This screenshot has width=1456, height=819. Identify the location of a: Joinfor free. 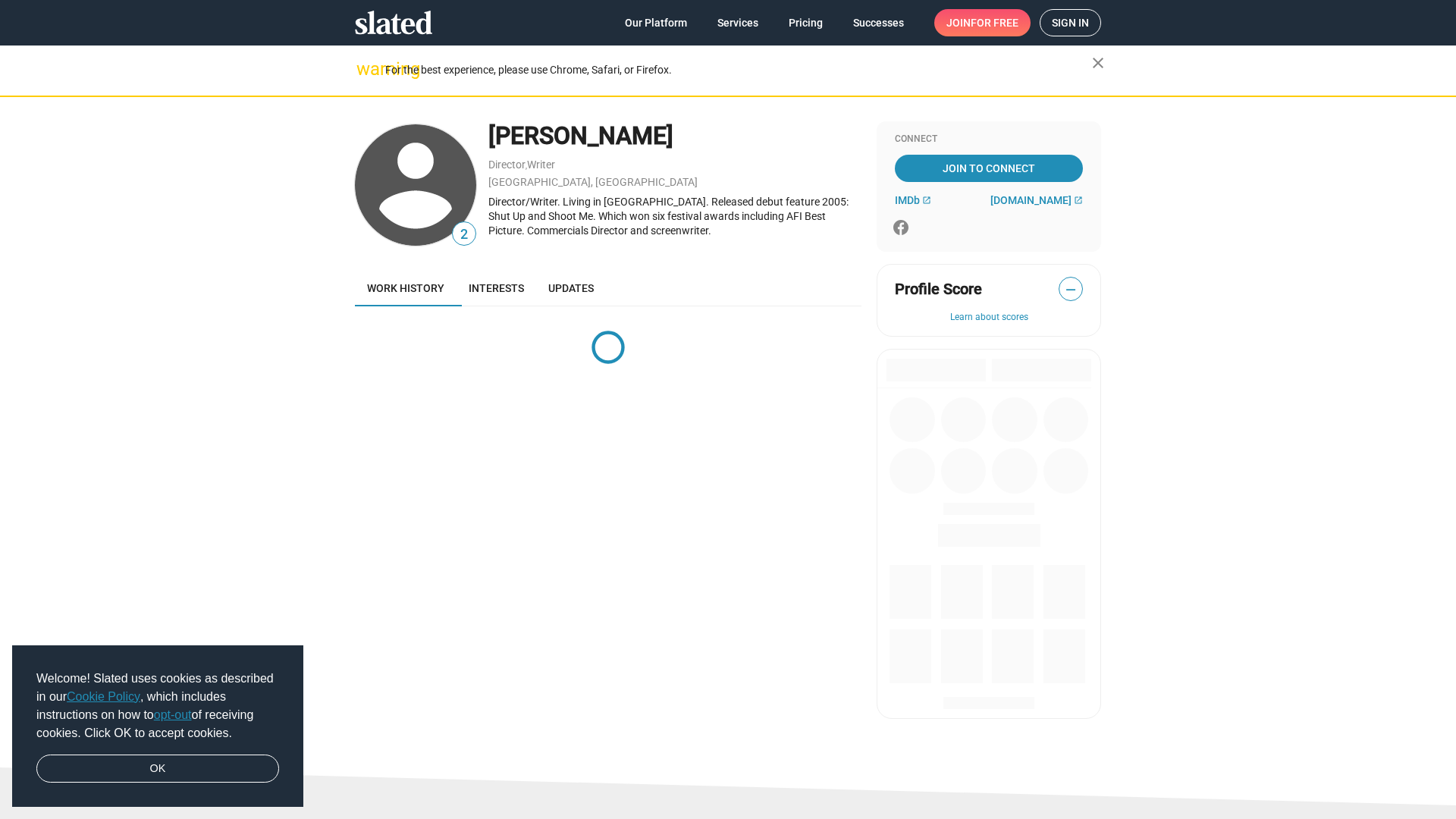
(982, 23).